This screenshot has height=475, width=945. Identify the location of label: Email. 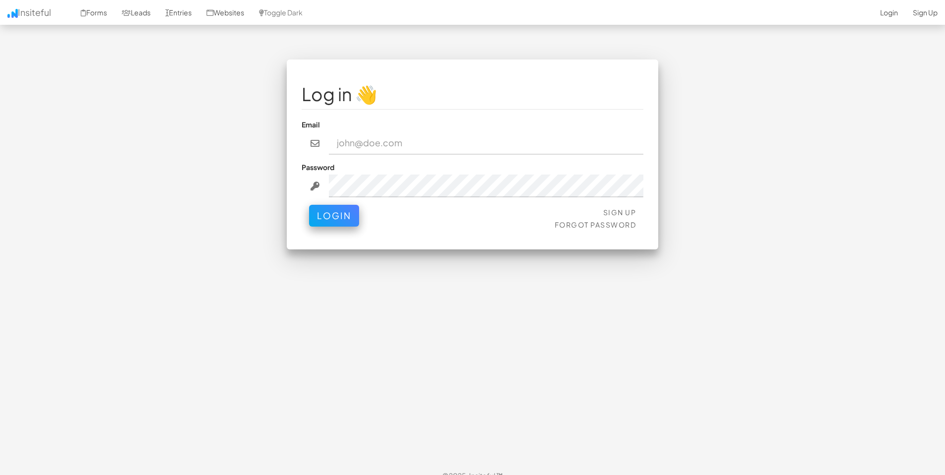
(311, 124).